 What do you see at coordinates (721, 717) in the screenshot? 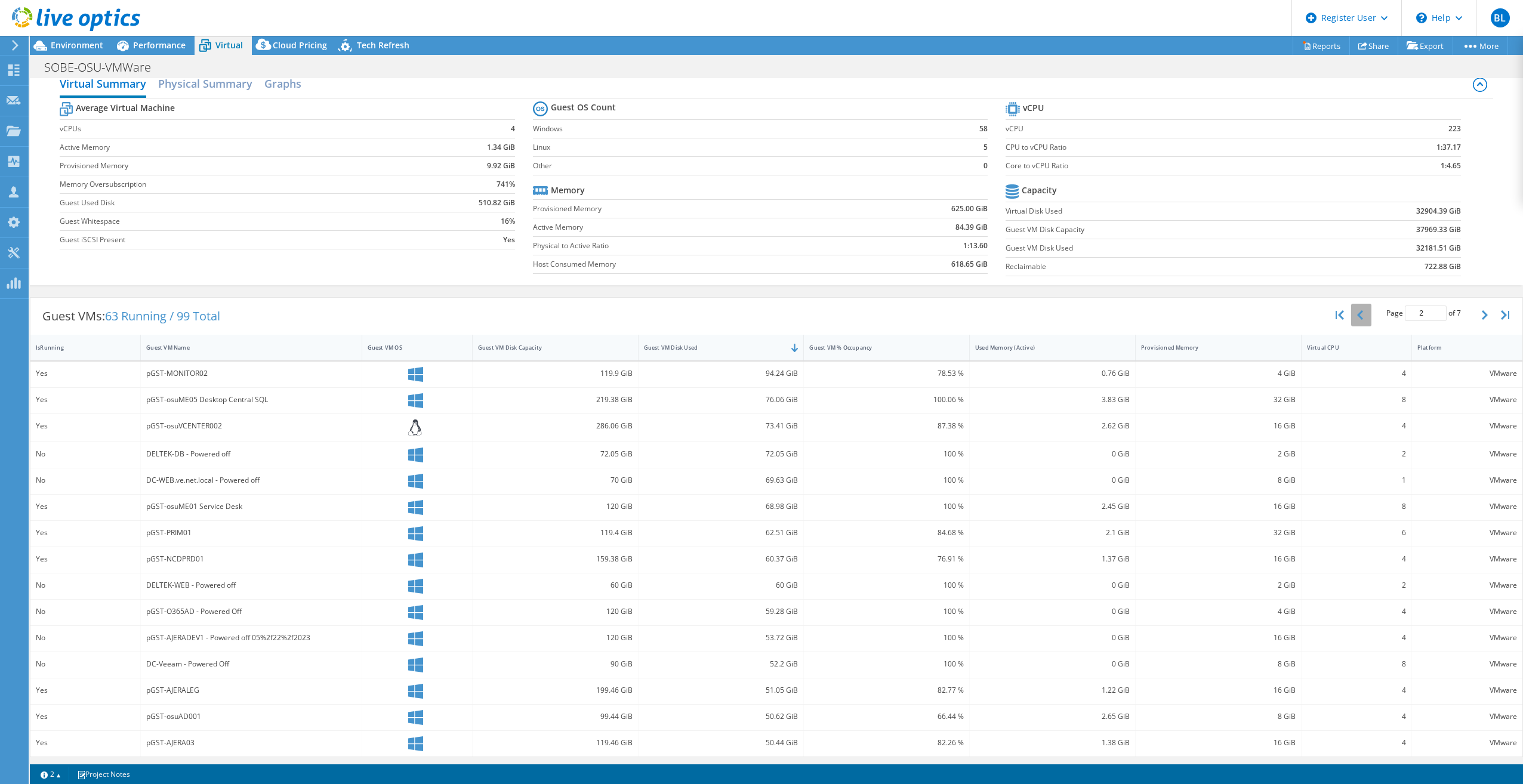
I see `div: 50.62 GiB` at bounding box center [721, 717].